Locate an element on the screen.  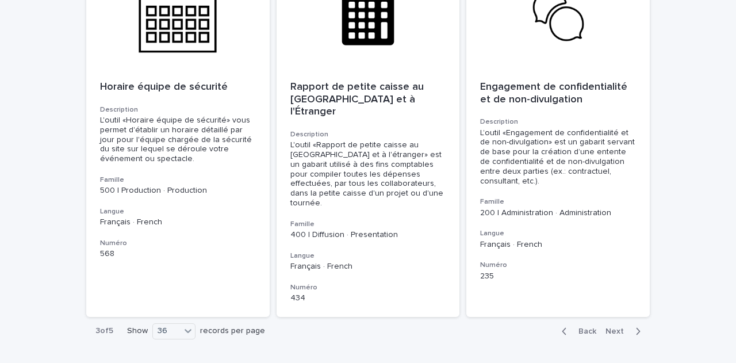
div: 36 is located at coordinates (167, 330).